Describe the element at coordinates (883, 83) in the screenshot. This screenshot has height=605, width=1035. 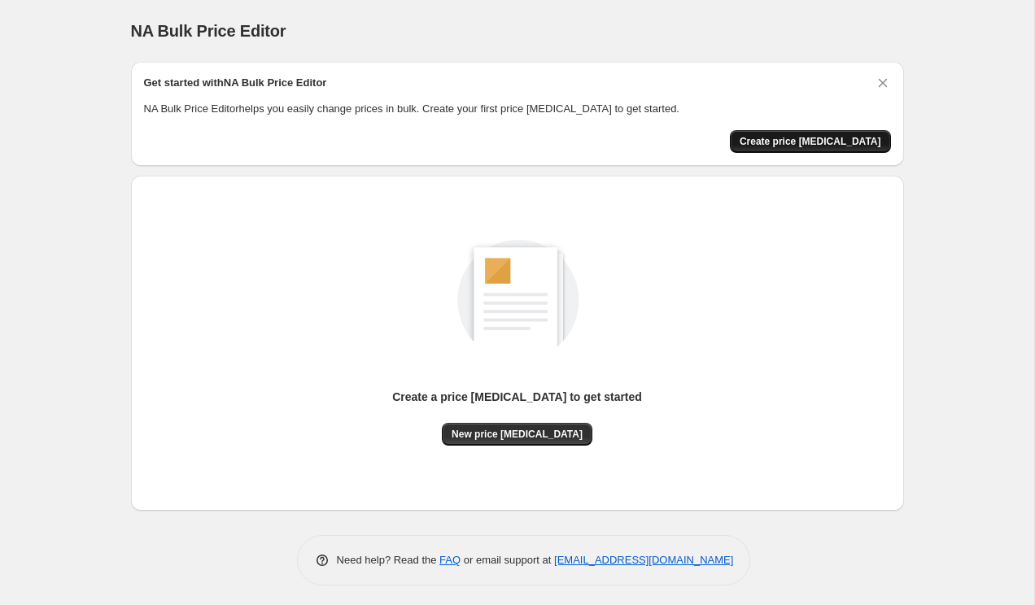
I see `button: Dismiss card` at that location.